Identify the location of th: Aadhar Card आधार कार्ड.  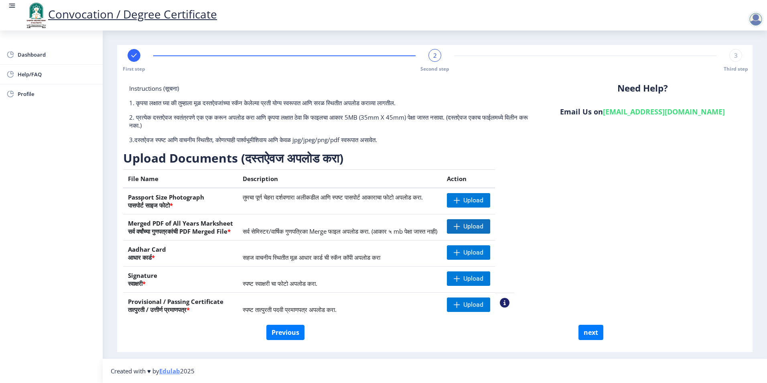
(180, 253).